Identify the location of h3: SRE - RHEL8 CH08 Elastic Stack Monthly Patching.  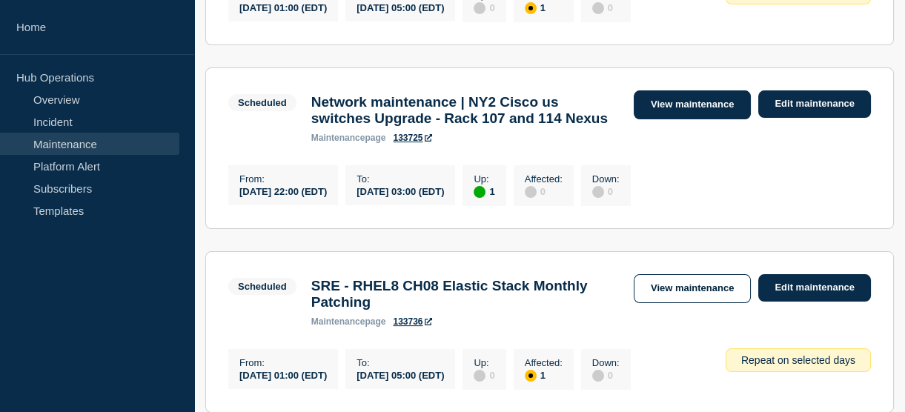
(465, 294).